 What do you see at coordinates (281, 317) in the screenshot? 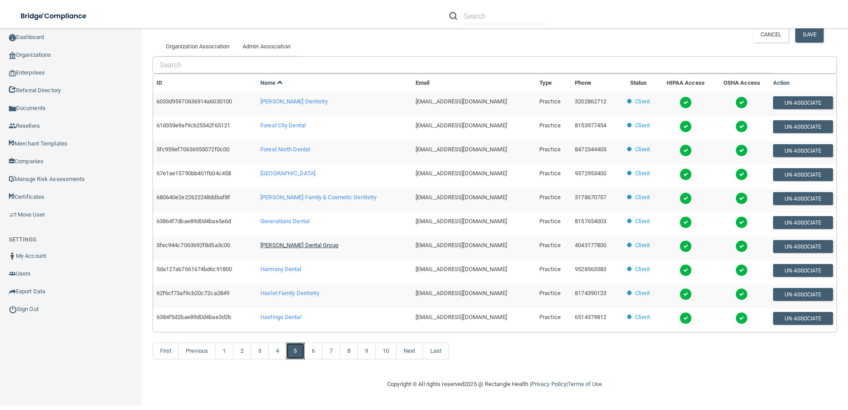
I see `span: Hastings Dental` at bounding box center [281, 317].